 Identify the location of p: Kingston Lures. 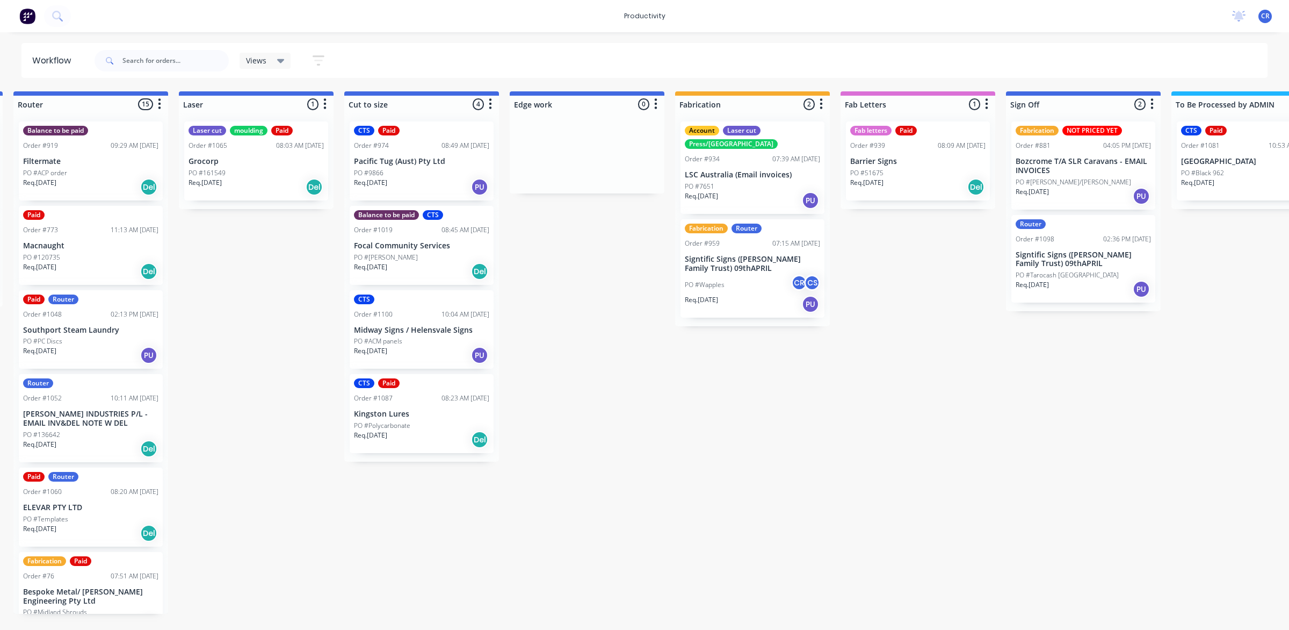
(422, 414).